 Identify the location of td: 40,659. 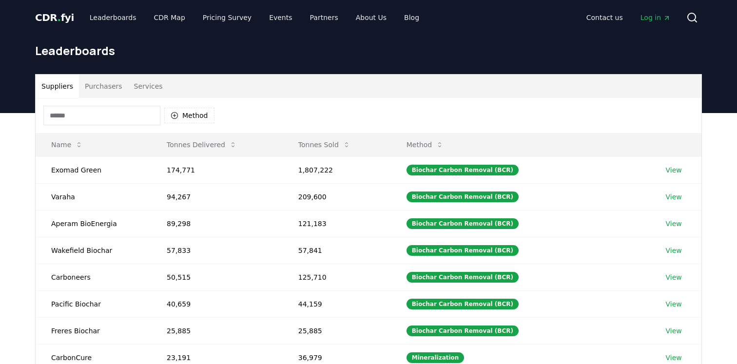
(217, 304).